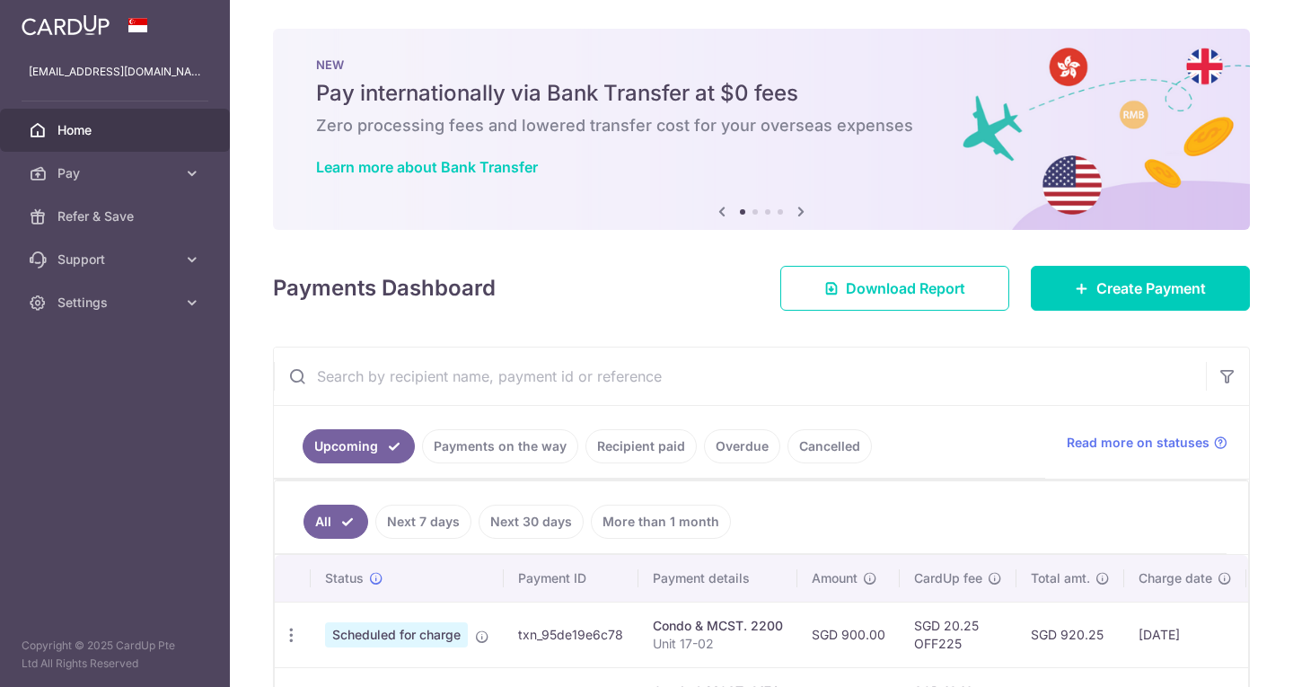  I want to click on span: Charge date, so click(1175, 578).